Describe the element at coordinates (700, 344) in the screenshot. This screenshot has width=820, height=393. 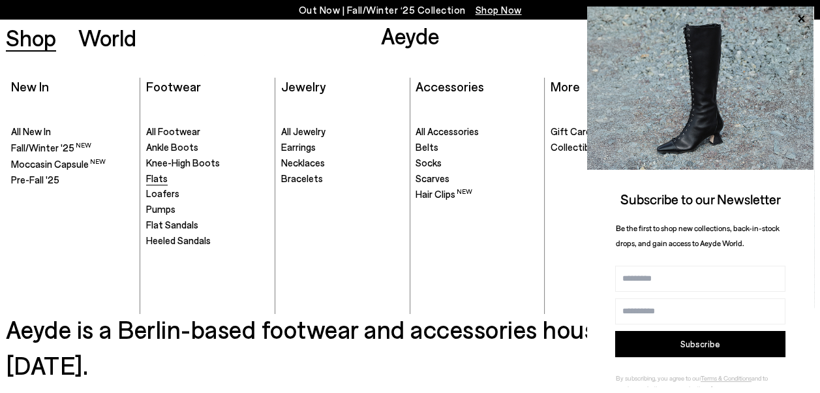
I see `button: Subscribe` at that location.